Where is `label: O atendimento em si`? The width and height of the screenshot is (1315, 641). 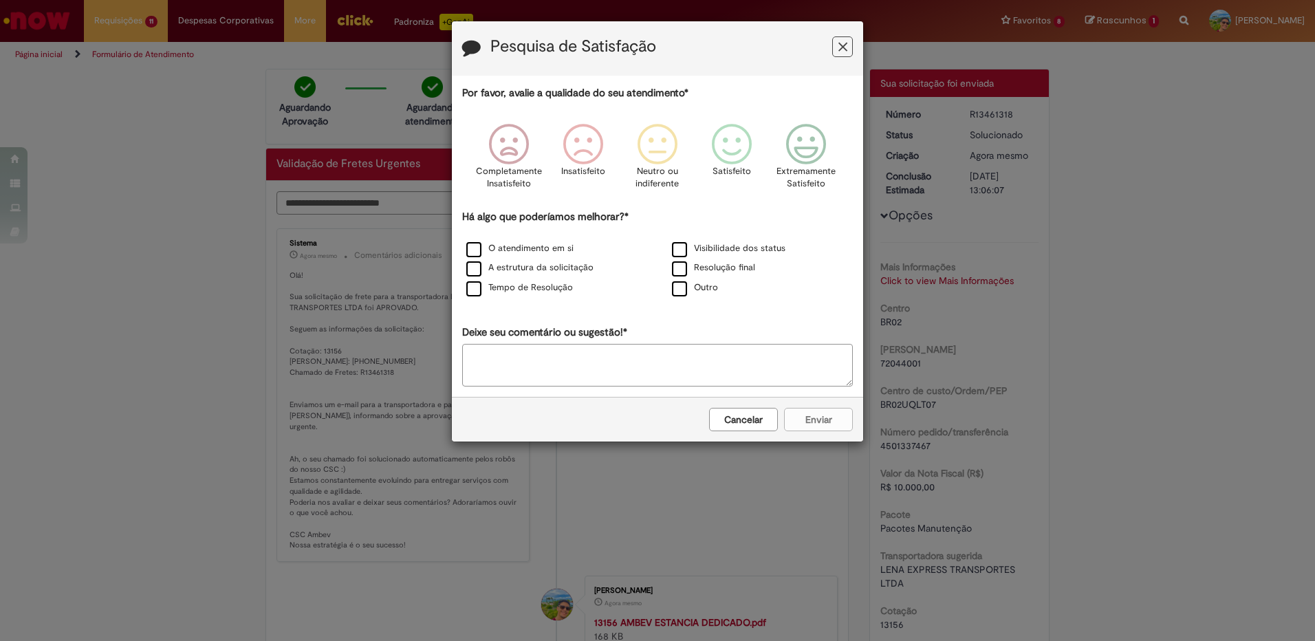 label: O atendimento em si is located at coordinates (520, 248).